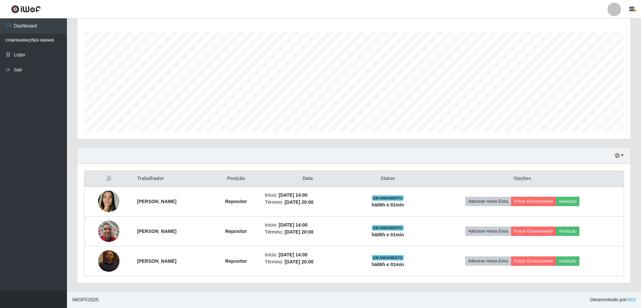  I want to click on span: IWOF, so click(78, 299).